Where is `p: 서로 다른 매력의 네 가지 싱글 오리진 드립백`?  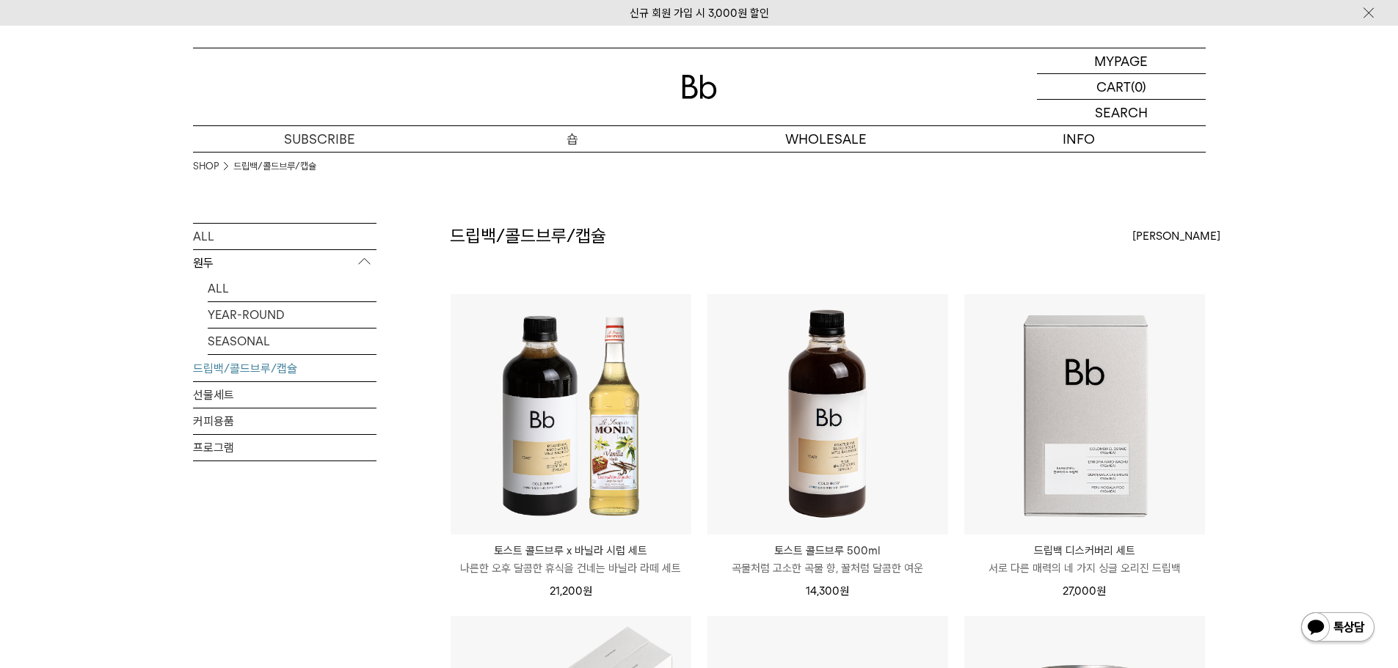 p: 서로 다른 매력의 네 가지 싱글 오리진 드립백 is located at coordinates (1085, 569).